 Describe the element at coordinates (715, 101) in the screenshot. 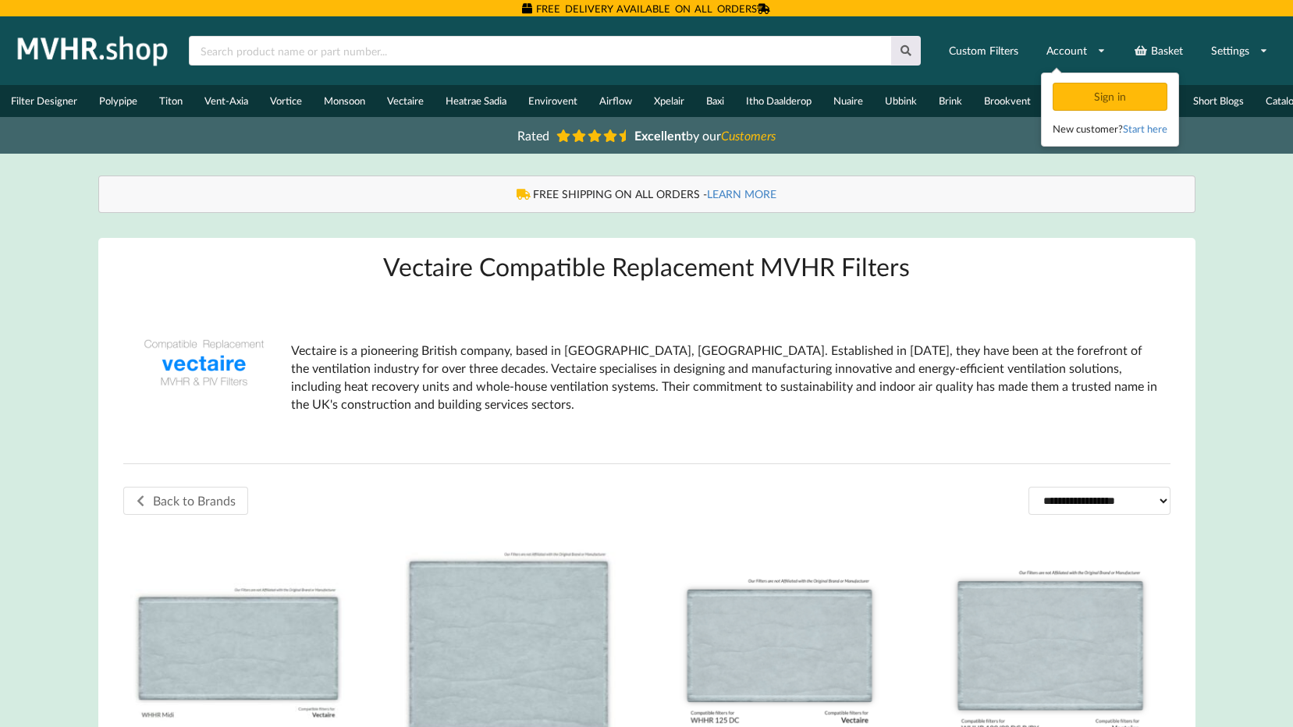

I see `a: Baxi` at that location.